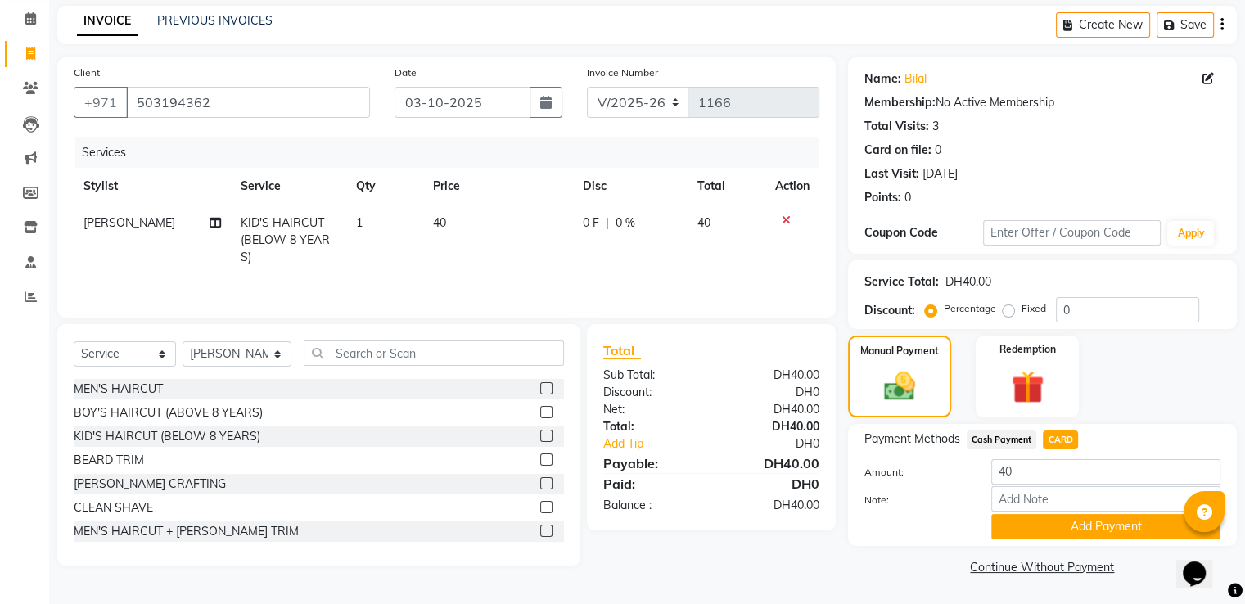 The width and height of the screenshot is (1245, 604). What do you see at coordinates (1190, 233) in the screenshot?
I see `button: Apply` at bounding box center [1190, 233].